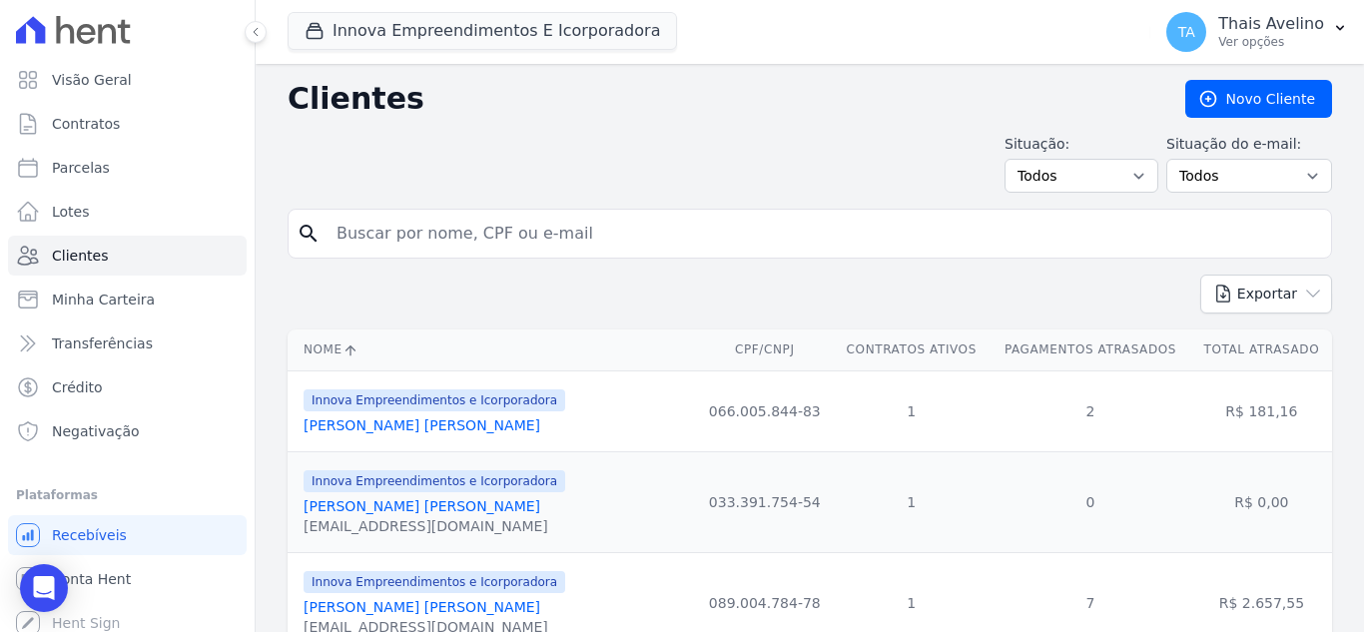  I want to click on span: Recebíveis, so click(89, 535).